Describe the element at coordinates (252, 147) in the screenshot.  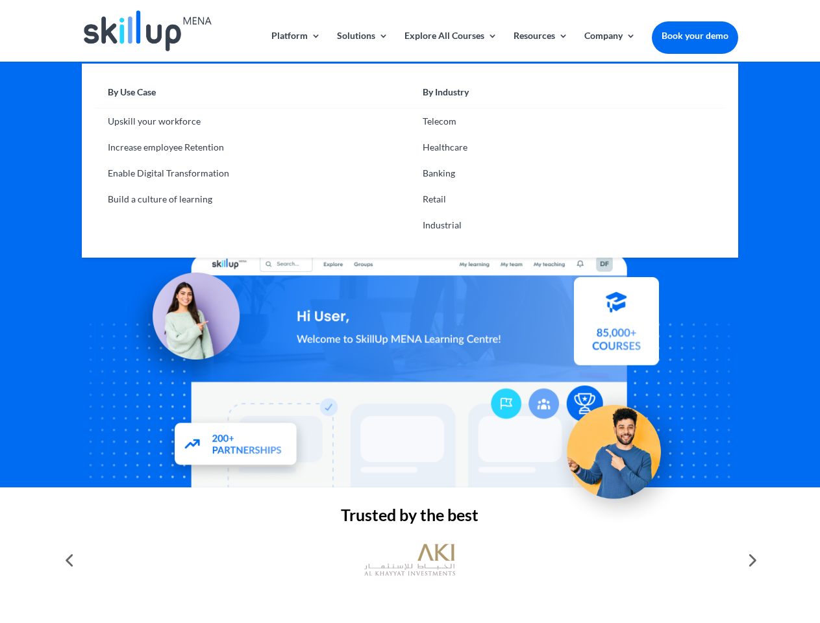
I see `a: Increase employee Retention` at that location.